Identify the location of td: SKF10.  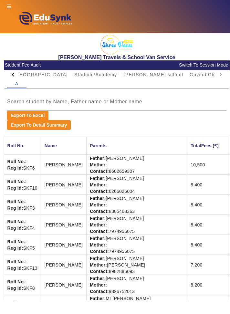
(22, 185).